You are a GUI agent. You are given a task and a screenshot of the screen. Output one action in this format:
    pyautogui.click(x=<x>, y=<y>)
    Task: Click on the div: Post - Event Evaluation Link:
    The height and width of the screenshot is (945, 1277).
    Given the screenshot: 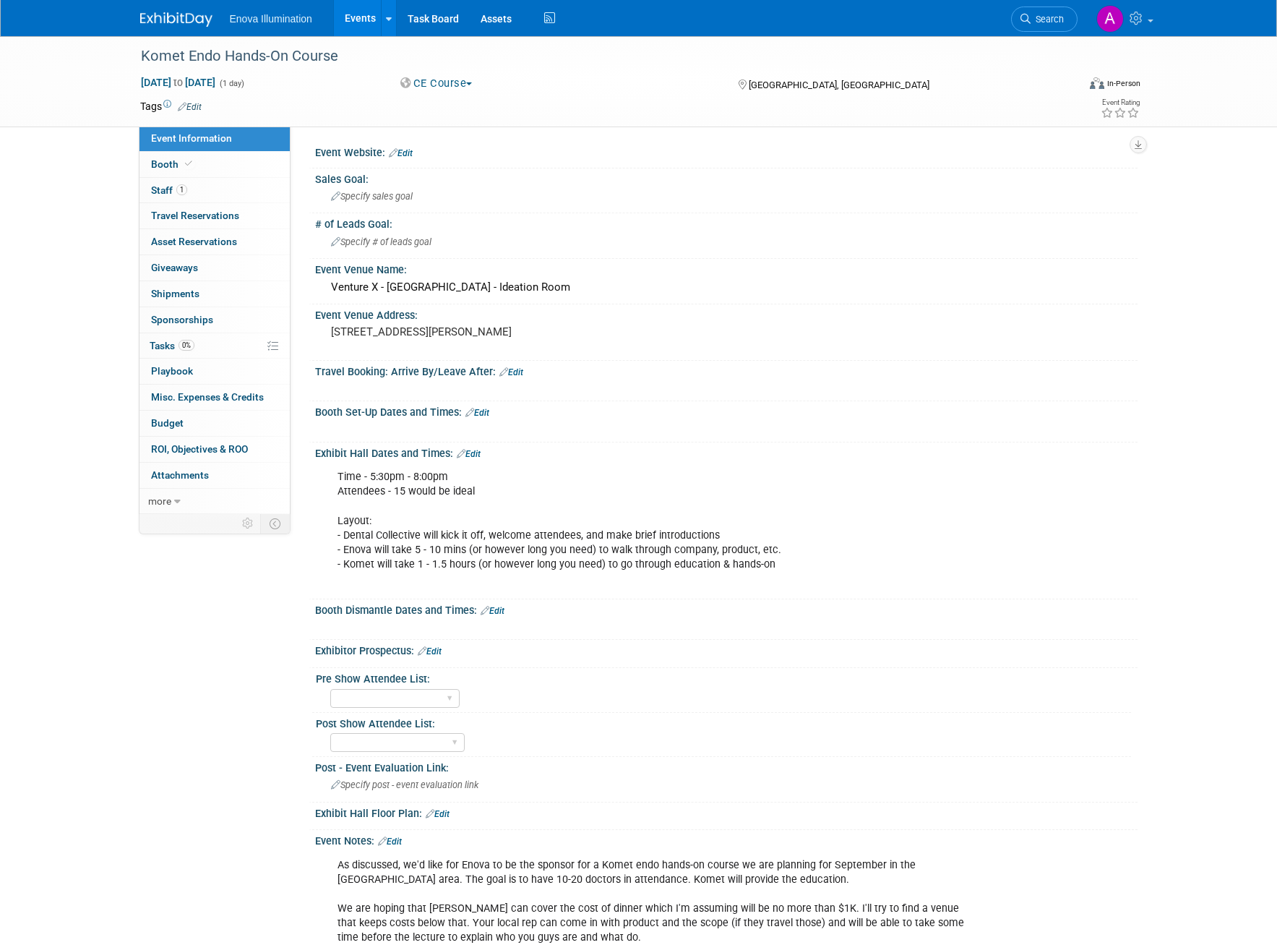 What is the action you would take?
    pyautogui.click(x=727, y=766)
    